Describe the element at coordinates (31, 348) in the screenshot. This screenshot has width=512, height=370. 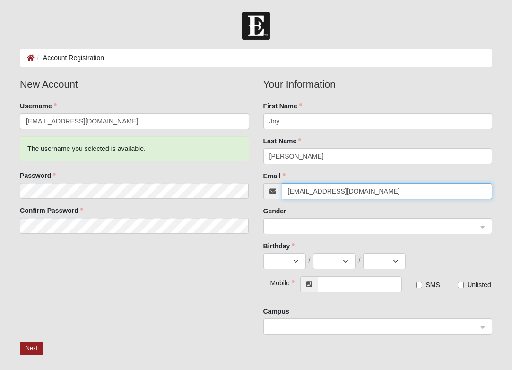
I see `button: Next` at that location.